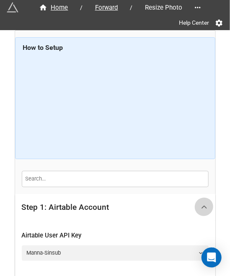 The width and height of the screenshot is (230, 276). I want to click on div: Airtable User API Key, so click(115, 236).